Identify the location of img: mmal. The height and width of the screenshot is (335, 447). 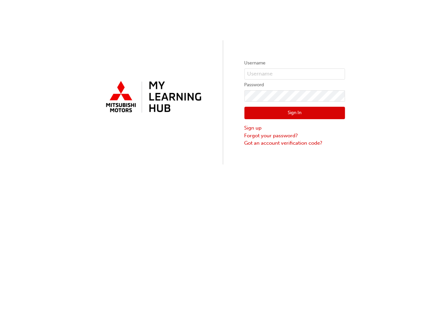
(153, 97).